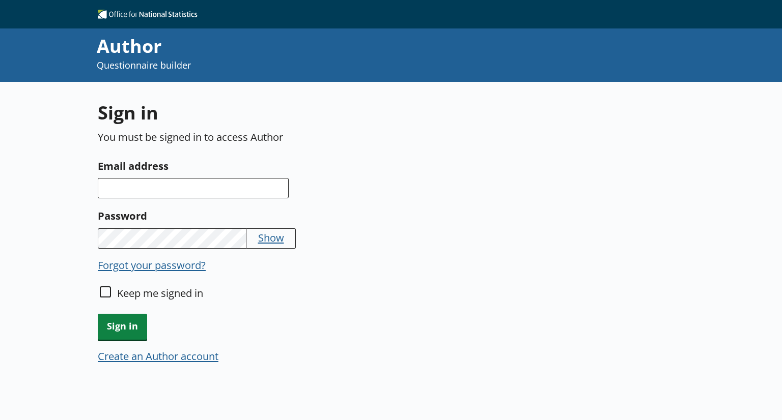 The width and height of the screenshot is (782, 420). What do you see at coordinates (152, 265) in the screenshot?
I see `button: Forgot your password?` at bounding box center [152, 265].